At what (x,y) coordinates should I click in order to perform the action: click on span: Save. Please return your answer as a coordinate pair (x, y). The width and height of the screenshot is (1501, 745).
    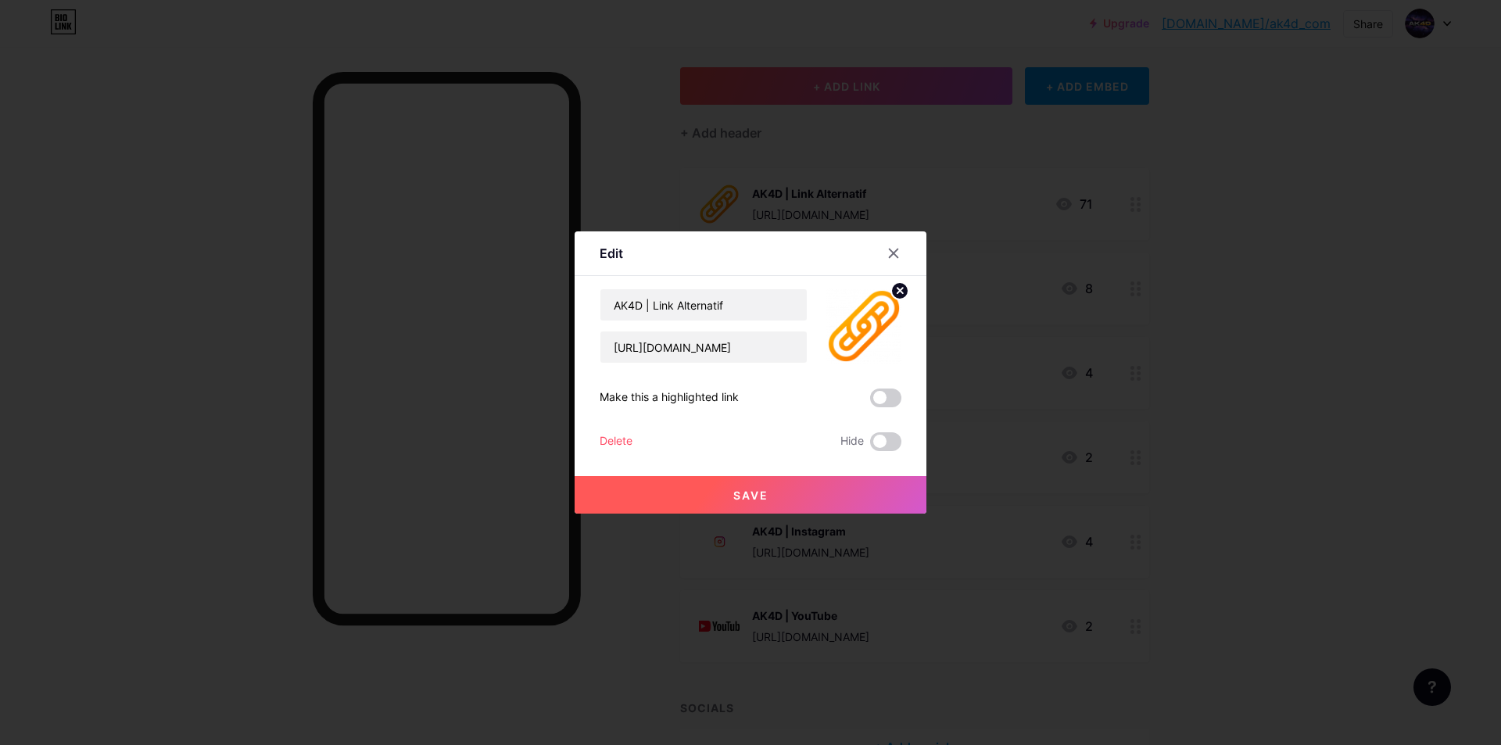
    Looking at the image, I should click on (750, 495).